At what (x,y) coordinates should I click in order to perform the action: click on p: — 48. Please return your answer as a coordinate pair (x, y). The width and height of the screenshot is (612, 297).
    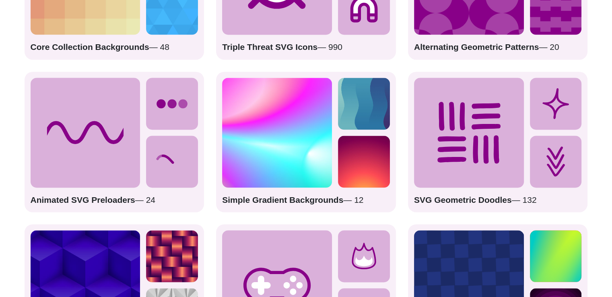
    Looking at the image, I should click on (114, 47).